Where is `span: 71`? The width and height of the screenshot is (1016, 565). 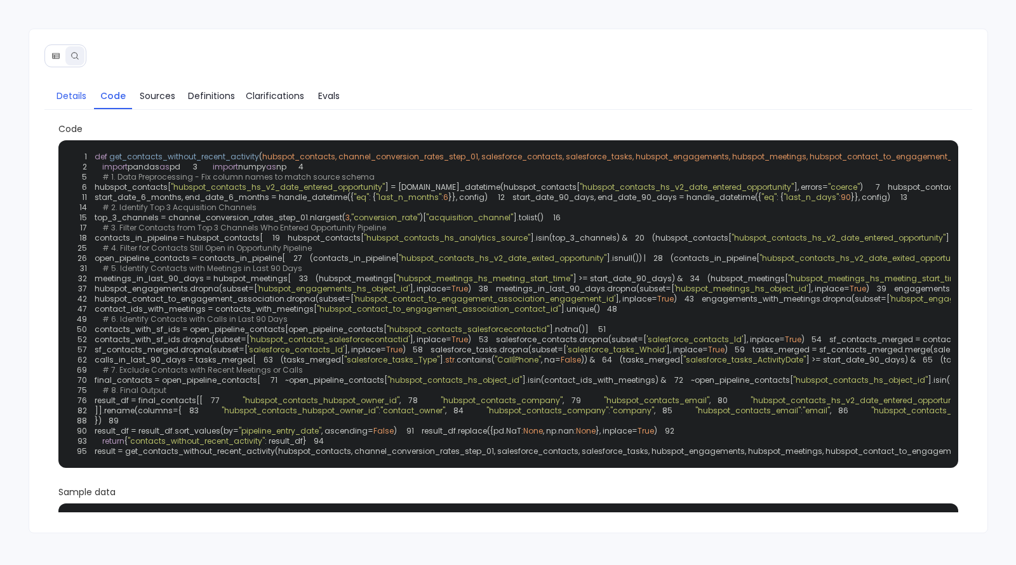 span: 71 is located at coordinates (272, 380).